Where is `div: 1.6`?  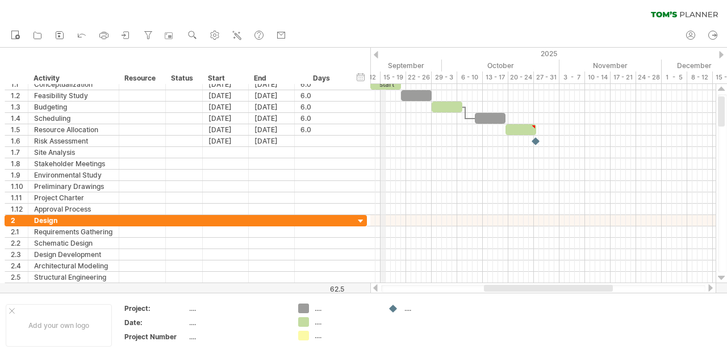 div: 1.6 is located at coordinates (19, 141).